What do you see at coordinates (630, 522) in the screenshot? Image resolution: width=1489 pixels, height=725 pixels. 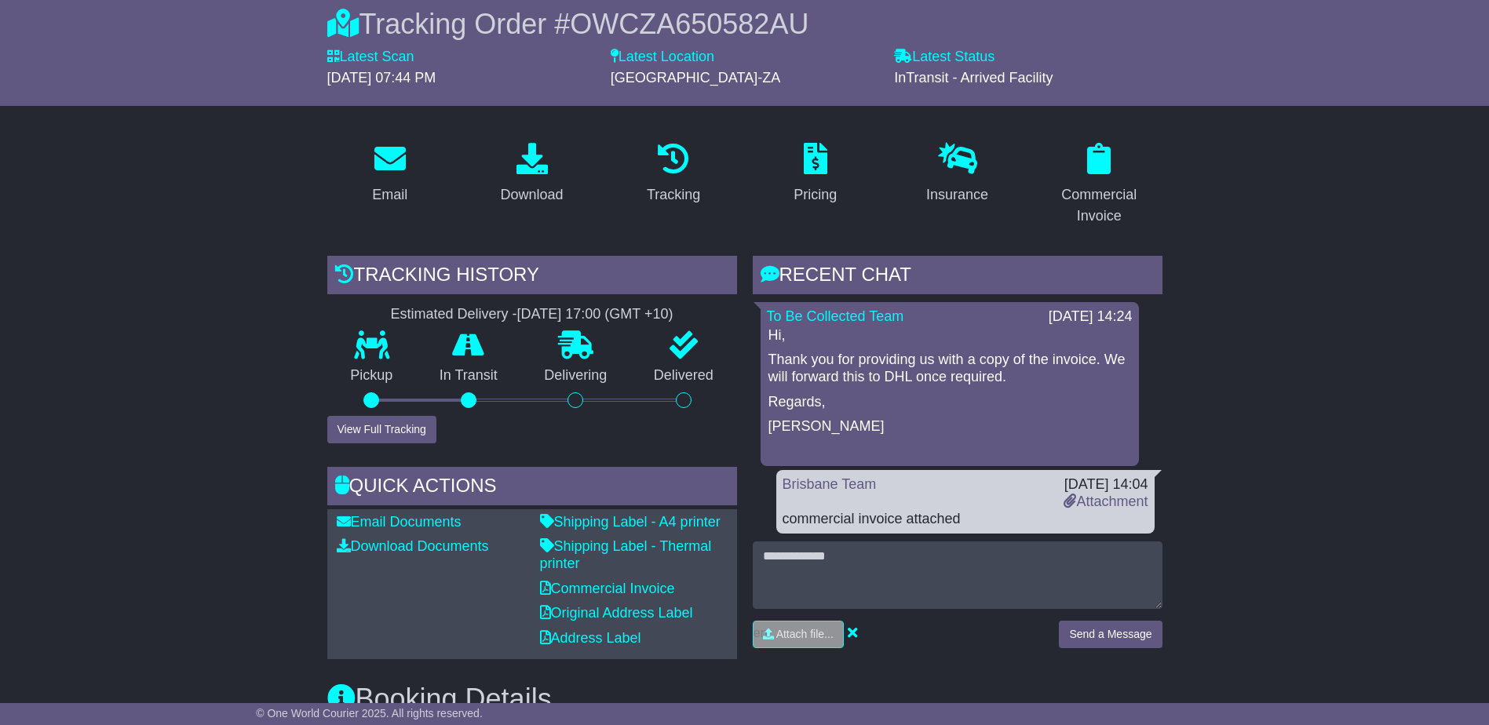 I see `a: Shipping Label - A4 printer` at bounding box center [630, 522].